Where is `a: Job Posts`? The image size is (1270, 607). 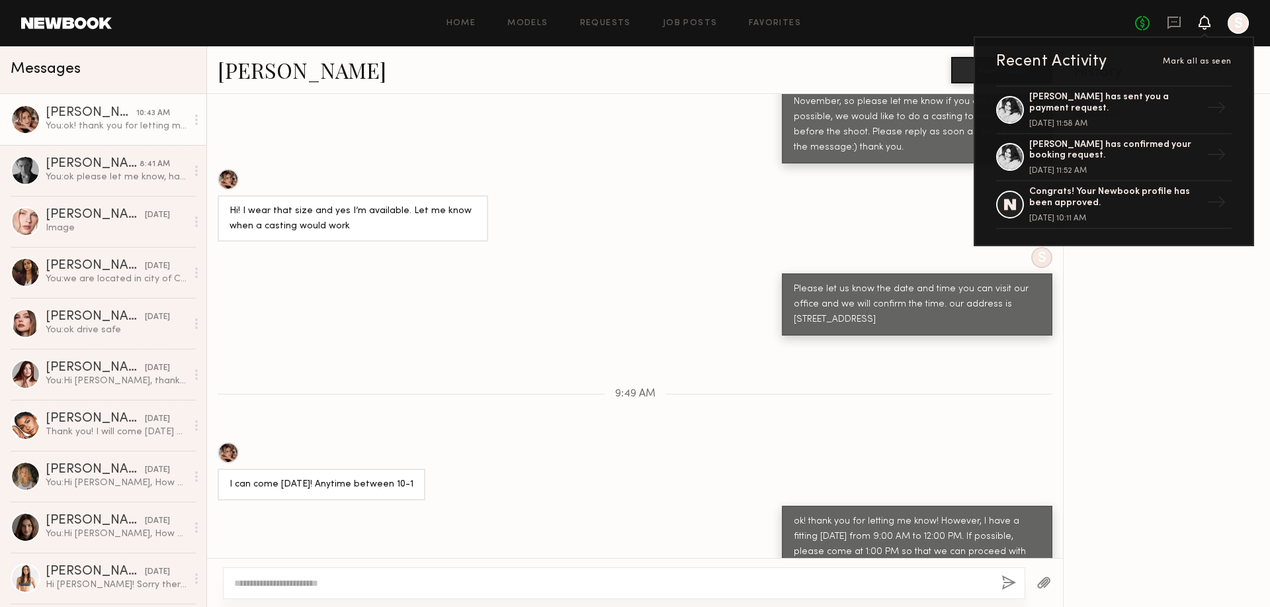 a: Job Posts is located at coordinates (690, 23).